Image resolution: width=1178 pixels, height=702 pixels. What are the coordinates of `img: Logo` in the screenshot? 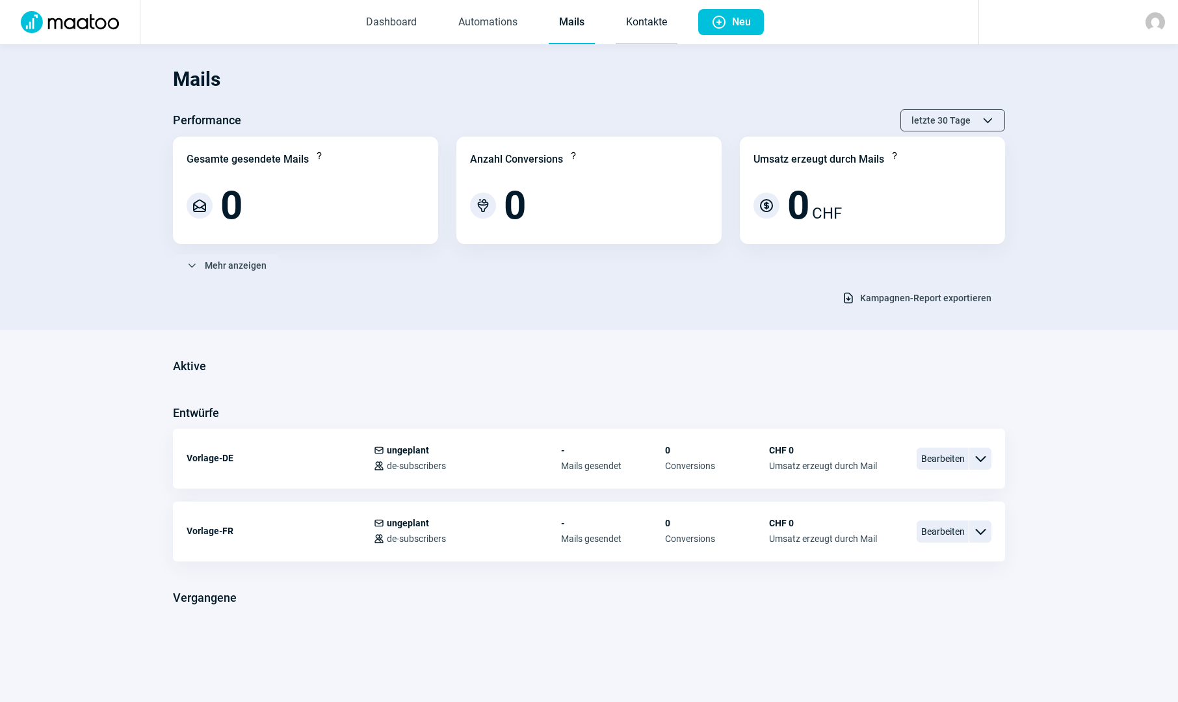 It's located at (70, 22).